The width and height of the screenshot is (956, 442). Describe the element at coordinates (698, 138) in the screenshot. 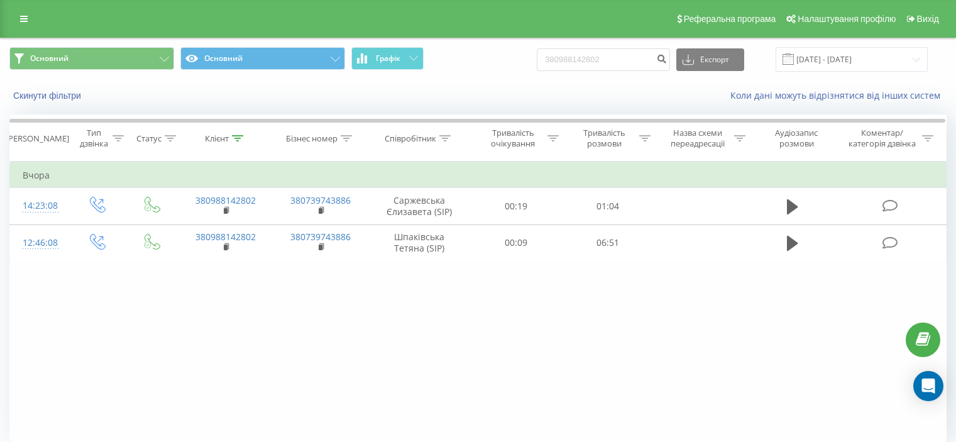

I see `div: Назва схеми переадресації` at that location.